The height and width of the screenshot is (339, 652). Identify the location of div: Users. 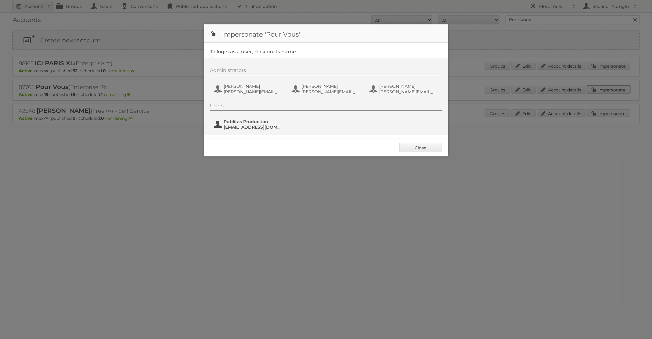
(326, 107).